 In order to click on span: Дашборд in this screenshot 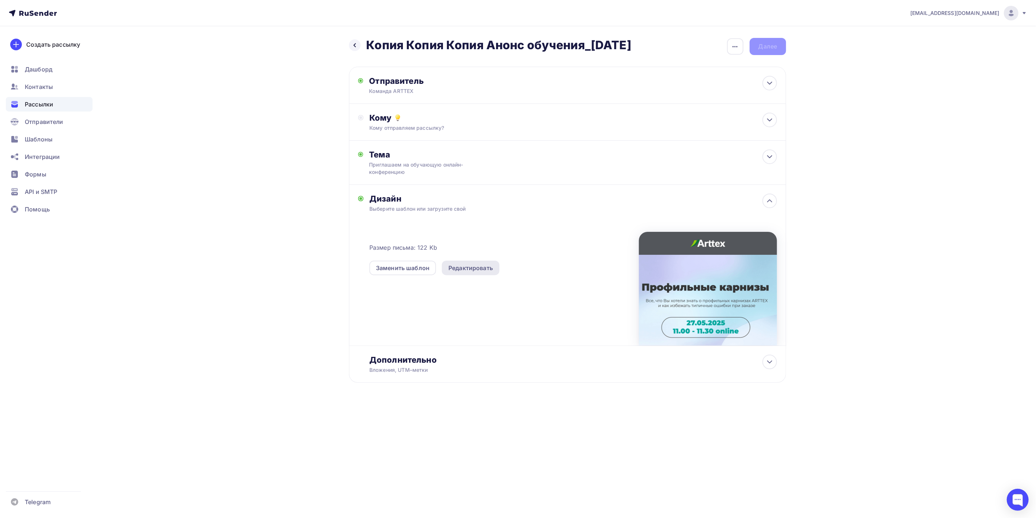, I will do `click(39, 69)`.